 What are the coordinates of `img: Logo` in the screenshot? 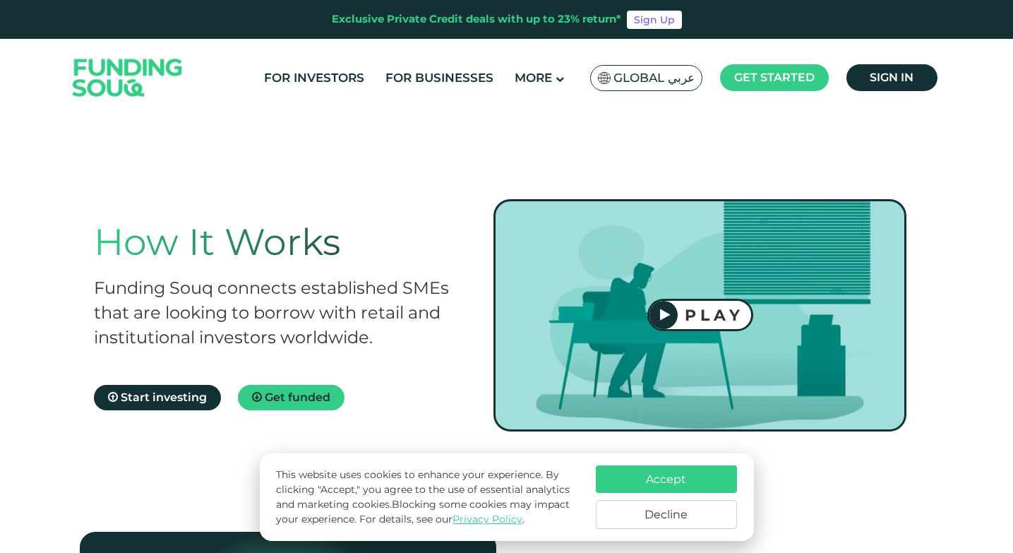 It's located at (128, 78).